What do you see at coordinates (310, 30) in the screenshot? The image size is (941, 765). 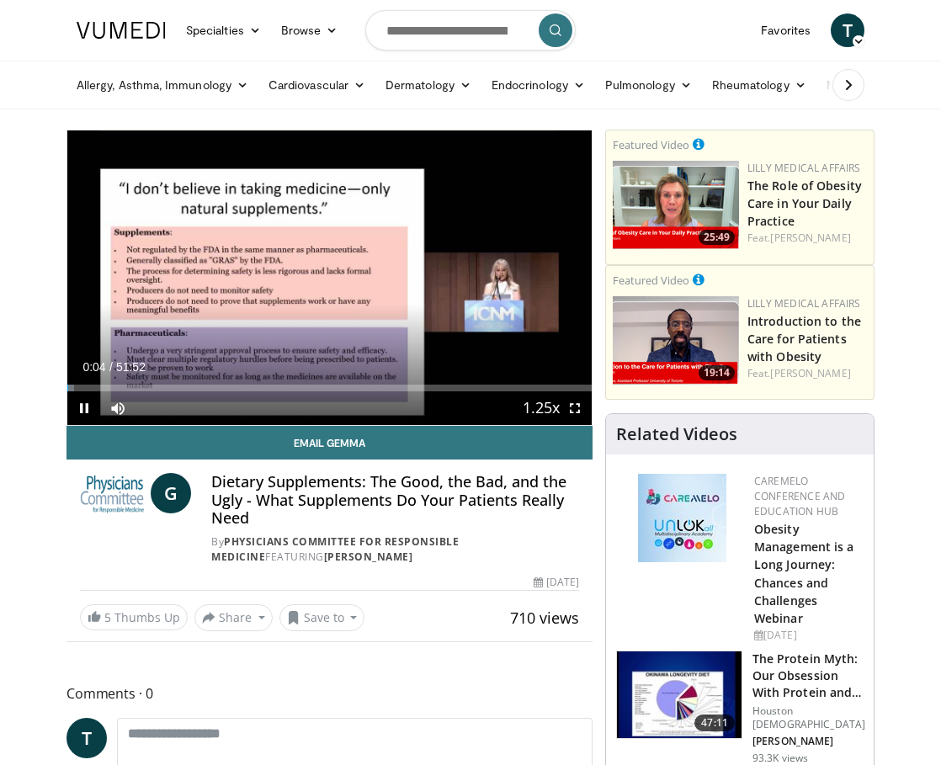 I see `a: Browse` at bounding box center [310, 30].